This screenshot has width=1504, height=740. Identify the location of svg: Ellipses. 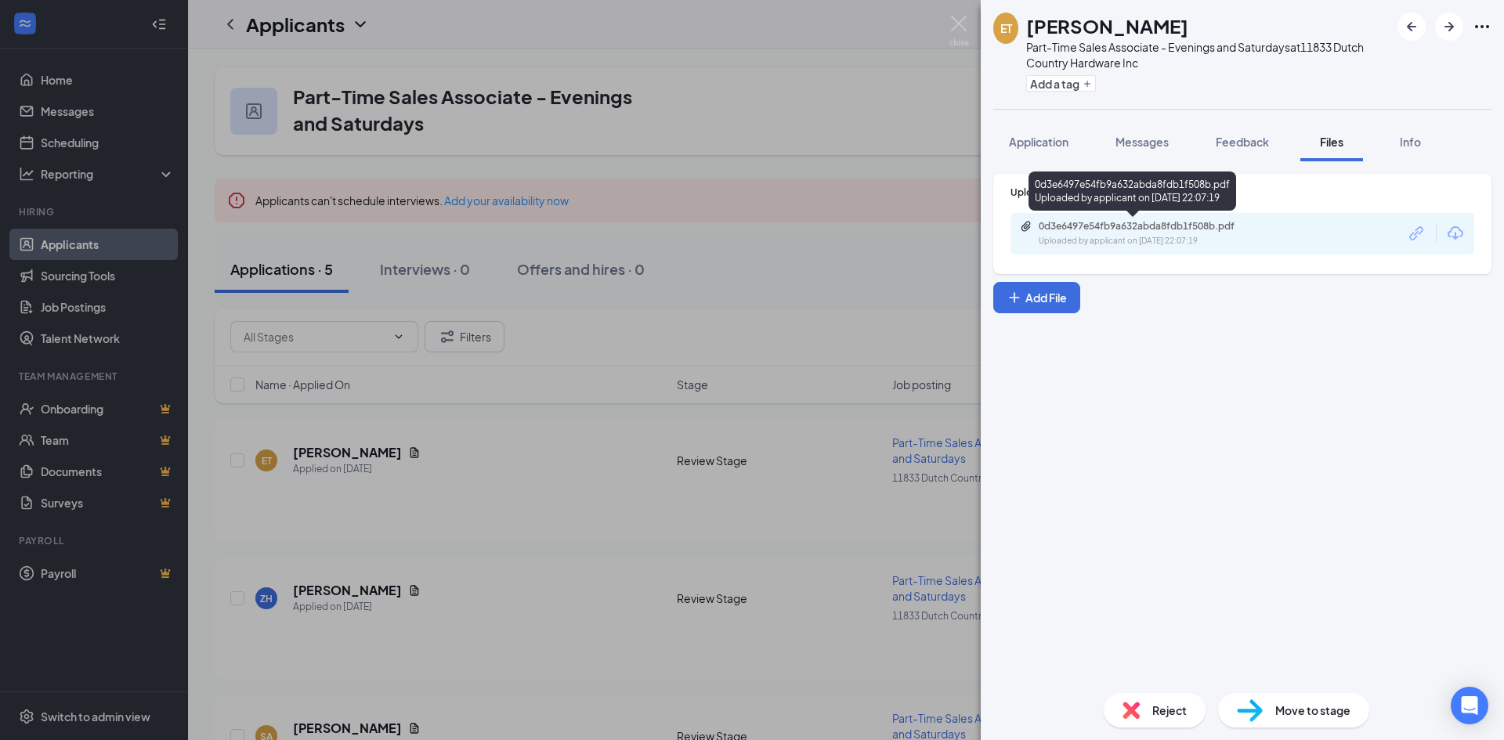
(1482, 27).